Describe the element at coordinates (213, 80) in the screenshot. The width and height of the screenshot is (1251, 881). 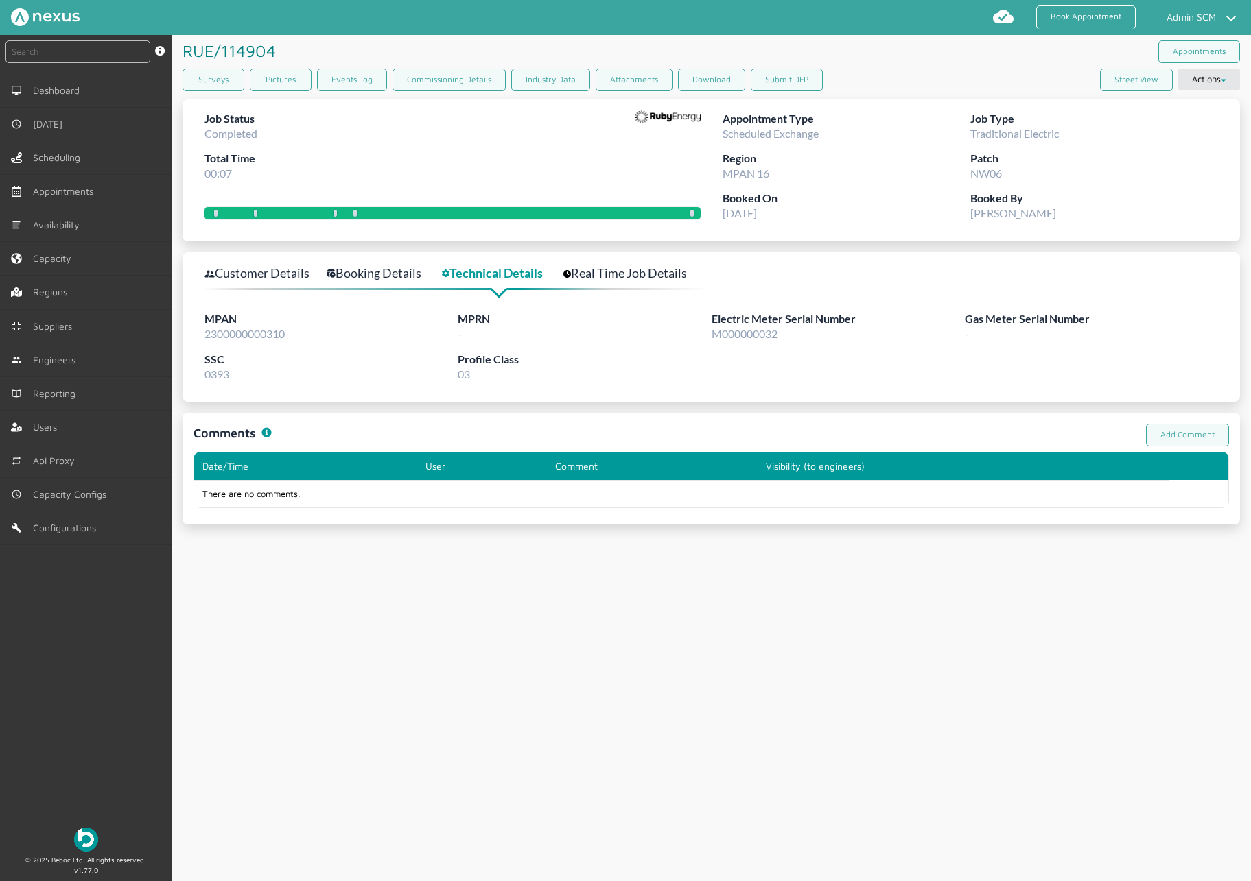
I see `a: Surveys` at that location.